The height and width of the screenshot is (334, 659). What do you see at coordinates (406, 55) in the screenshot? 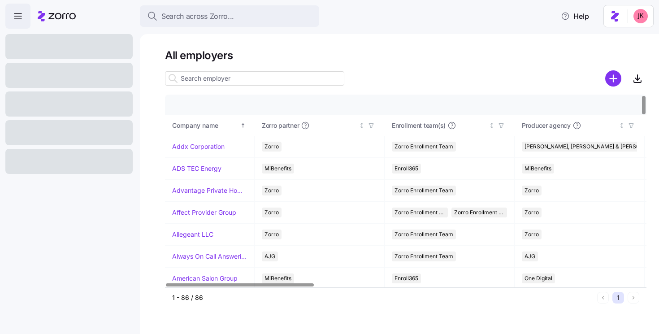
I see `h1: All employers` at bounding box center [406, 55].